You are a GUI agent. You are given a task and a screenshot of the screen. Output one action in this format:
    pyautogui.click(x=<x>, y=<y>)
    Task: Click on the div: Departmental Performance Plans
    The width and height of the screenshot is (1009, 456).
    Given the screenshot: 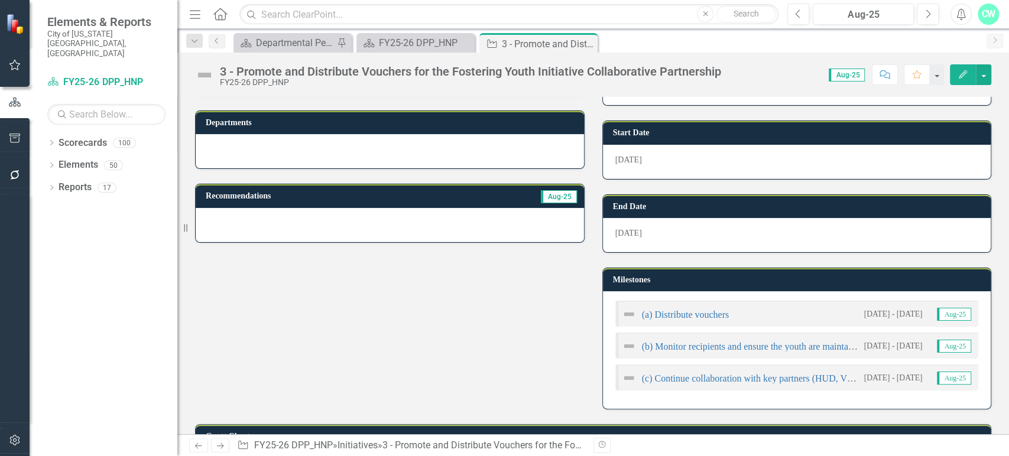 What is the action you would take?
    pyautogui.click(x=295, y=43)
    